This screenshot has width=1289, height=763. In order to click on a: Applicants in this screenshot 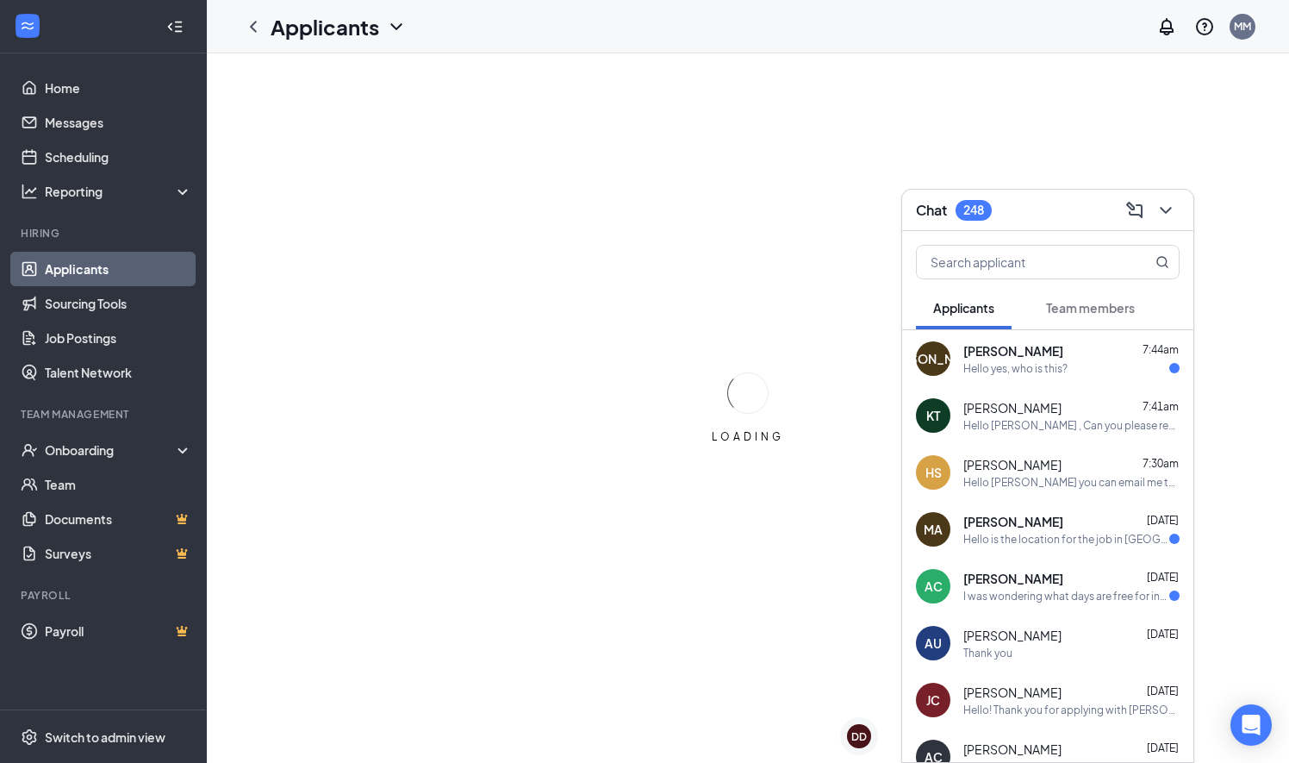, I will do `click(118, 269)`.